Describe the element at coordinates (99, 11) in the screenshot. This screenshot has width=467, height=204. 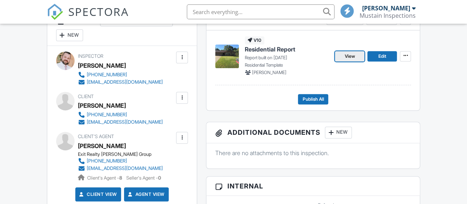
I see `span: SPECTORA` at that location.